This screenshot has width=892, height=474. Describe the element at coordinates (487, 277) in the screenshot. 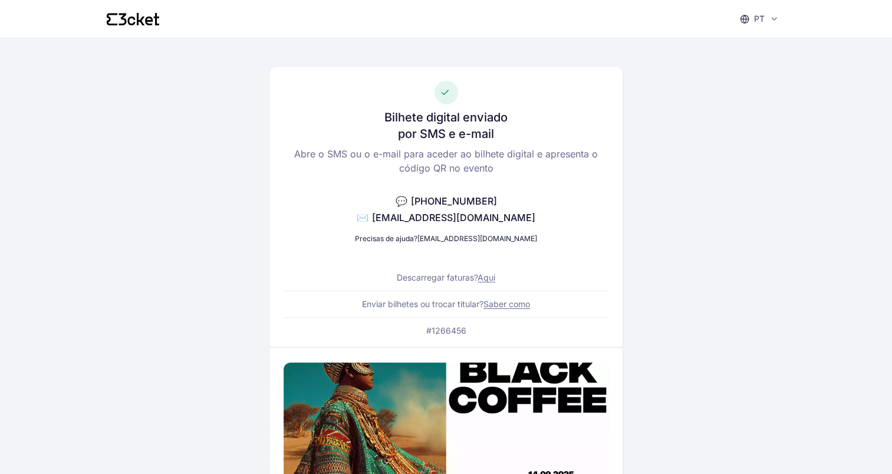

I see `a: Aqui` at that location.